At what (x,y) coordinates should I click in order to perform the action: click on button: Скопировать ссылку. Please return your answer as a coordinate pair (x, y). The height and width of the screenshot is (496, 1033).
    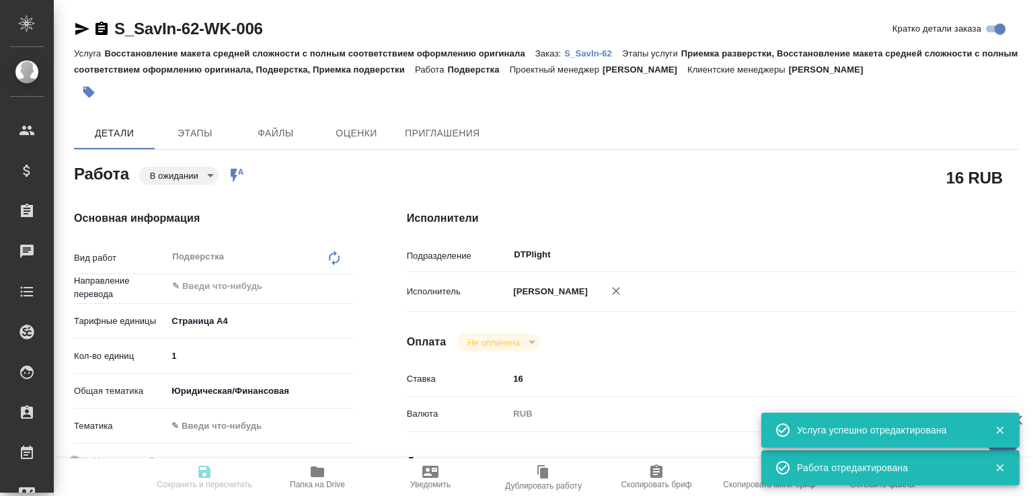
    Looking at the image, I should click on (102, 29).